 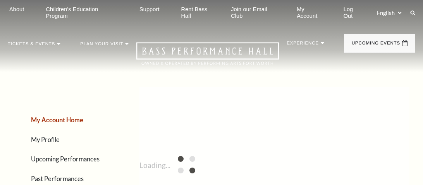 I want to click on a: My Account Home, so click(x=57, y=120).